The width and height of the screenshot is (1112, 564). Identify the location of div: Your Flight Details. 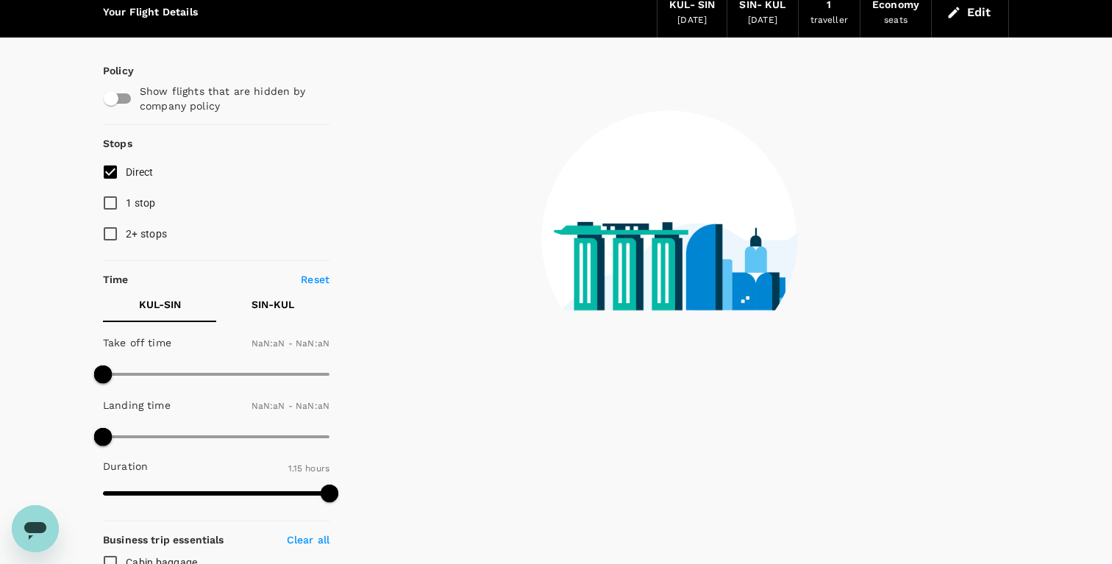
(150, 12).